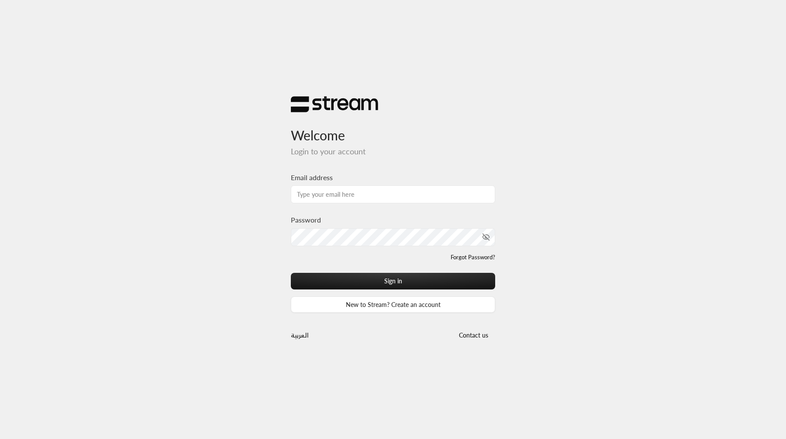 The image size is (786, 439). Describe the element at coordinates (312, 177) in the screenshot. I see `label: Email address` at that location.